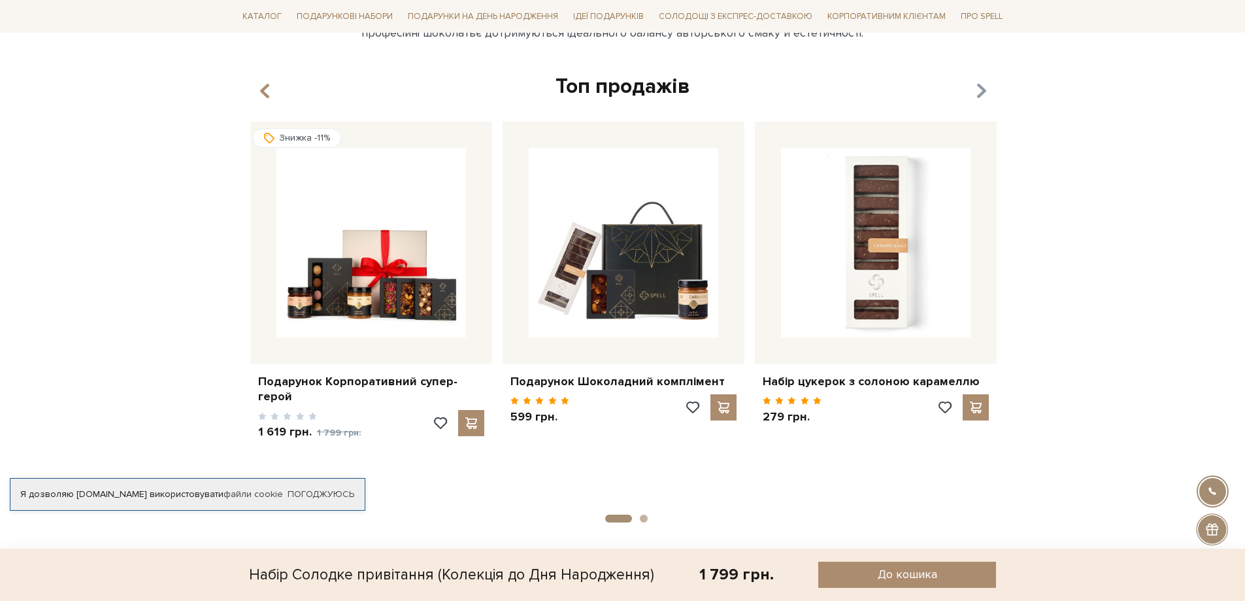 The height and width of the screenshot is (601, 1245). Describe the element at coordinates (876, 381) in the screenshot. I see `a: Набір цукерок з солоною карамеллю` at that location.